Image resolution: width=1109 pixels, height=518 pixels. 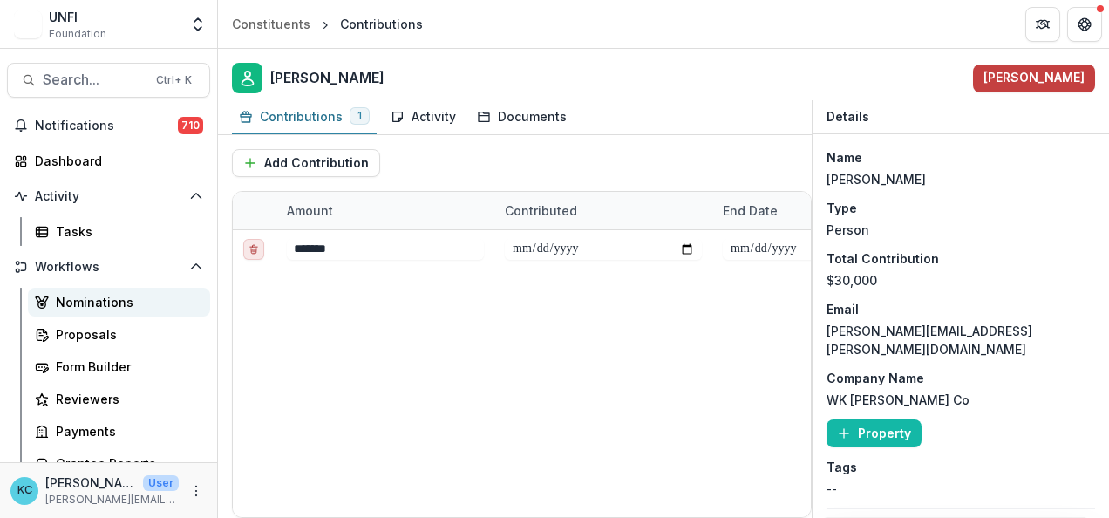 What do you see at coordinates (108, 80) in the screenshot?
I see `button: Search...` at bounding box center [108, 80].